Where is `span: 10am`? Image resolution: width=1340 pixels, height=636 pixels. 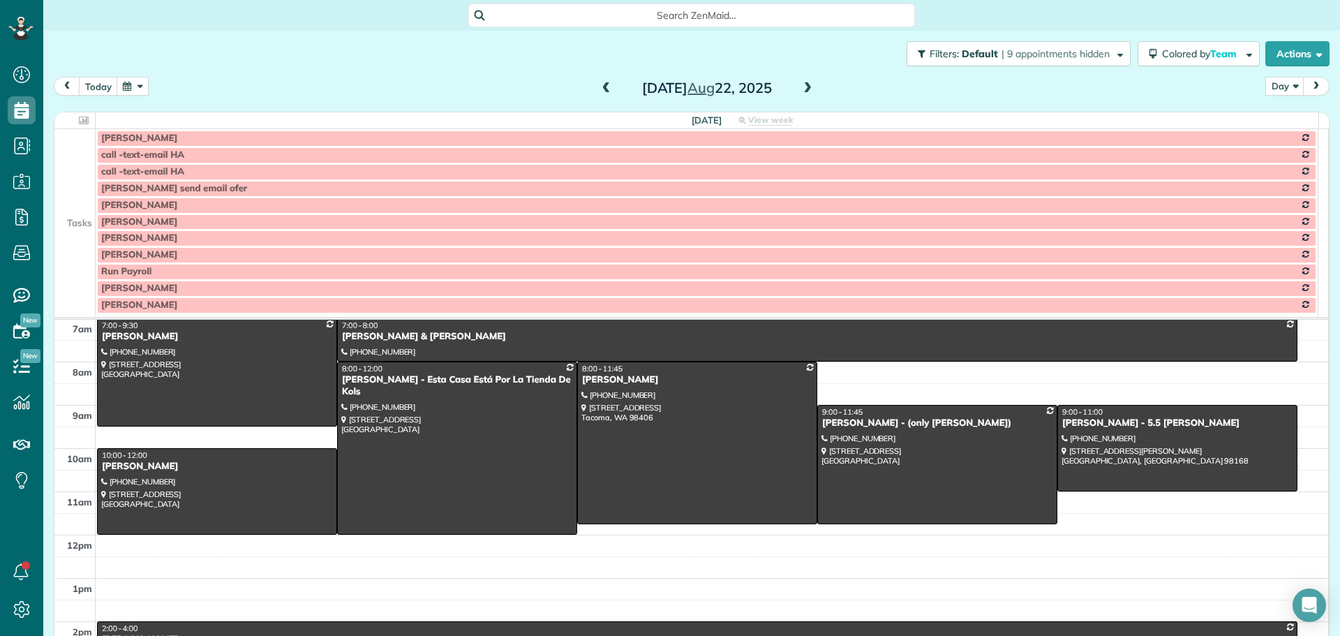
span: 10am is located at coordinates (80, 458).